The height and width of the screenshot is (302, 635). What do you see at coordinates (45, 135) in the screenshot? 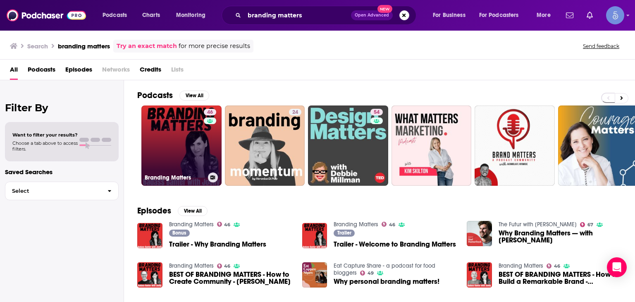
I see `span: Want to filter your results?` at bounding box center [45, 135].